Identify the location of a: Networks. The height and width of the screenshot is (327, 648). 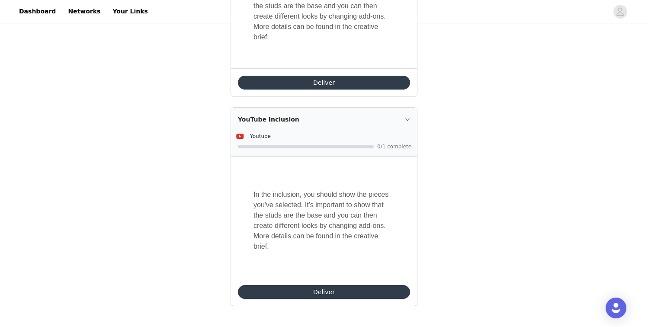
(84, 11).